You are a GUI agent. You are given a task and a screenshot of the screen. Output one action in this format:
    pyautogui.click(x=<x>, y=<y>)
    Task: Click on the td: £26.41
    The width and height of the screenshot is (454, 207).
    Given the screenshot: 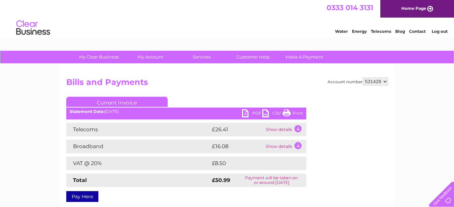 What is the action you would take?
    pyautogui.click(x=237, y=129)
    